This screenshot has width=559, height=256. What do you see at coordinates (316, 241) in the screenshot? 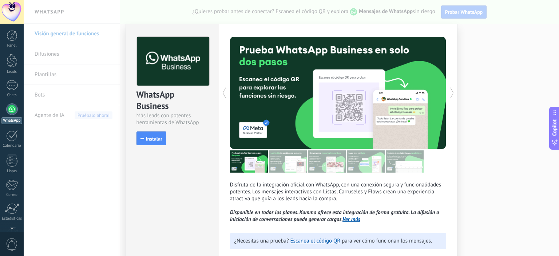
I see `a: Escanea el código QR` at bounding box center [316, 241].